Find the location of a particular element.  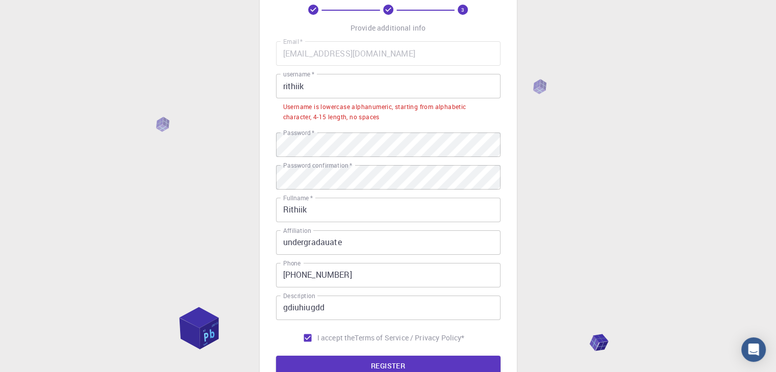

label: Password confirmation is located at coordinates (317, 165).